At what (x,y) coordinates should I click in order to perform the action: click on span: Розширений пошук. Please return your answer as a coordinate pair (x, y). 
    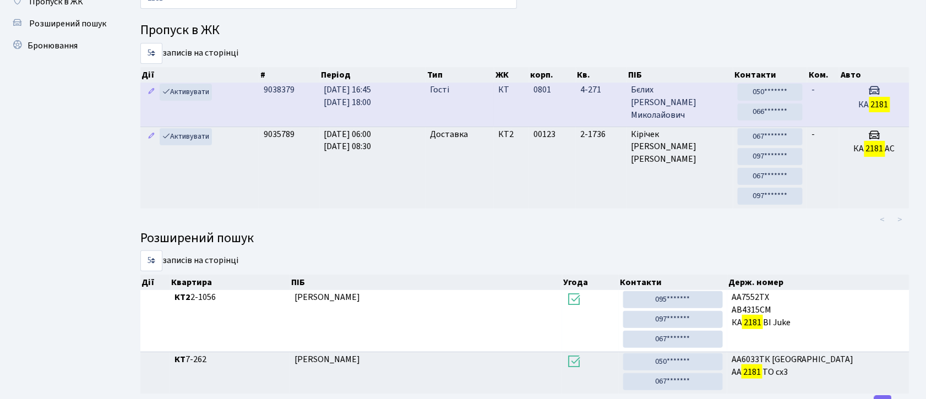
    Looking at the image, I should click on (68, 24).